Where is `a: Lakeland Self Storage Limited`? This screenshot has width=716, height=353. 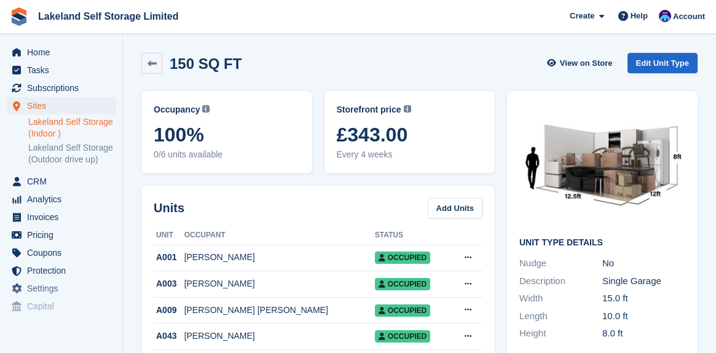 a: Lakeland Self Storage Limited is located at coordinates (108, 16).